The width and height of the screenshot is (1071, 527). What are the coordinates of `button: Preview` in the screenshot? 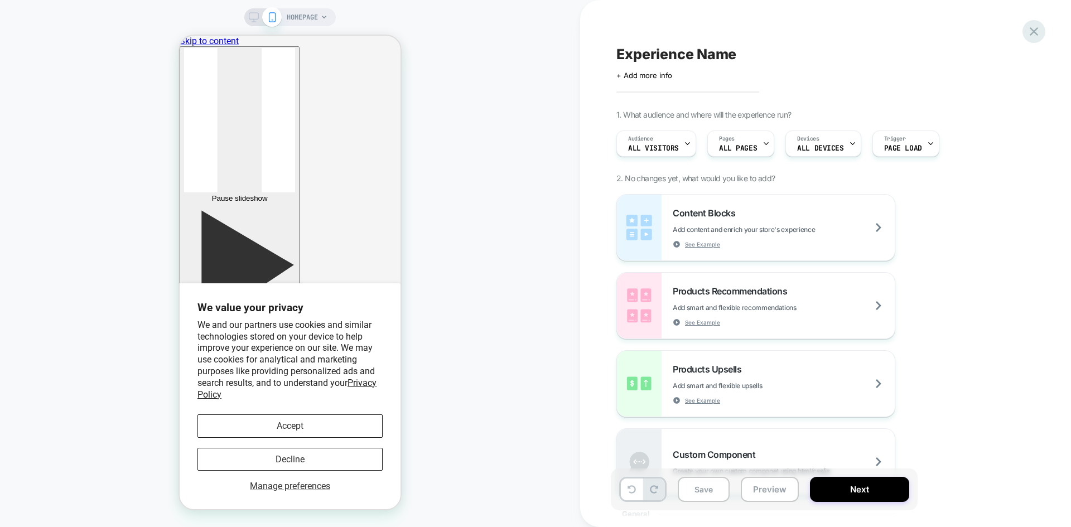 It's located at (770, 489).